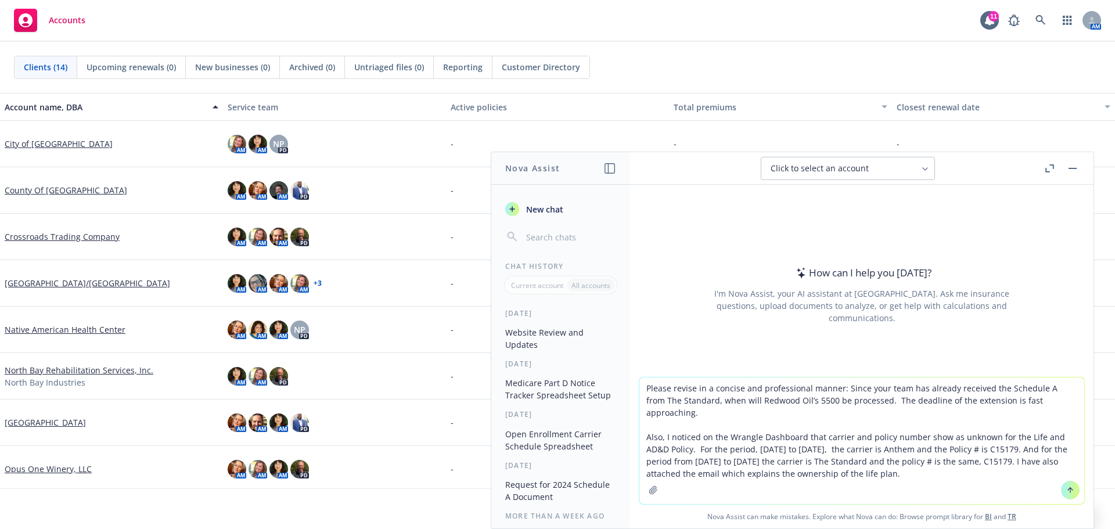 This screenshot has width=1115, height=529. I want to click on a: North Bay Rehabilitation Services, Inc., so click(79, 370).